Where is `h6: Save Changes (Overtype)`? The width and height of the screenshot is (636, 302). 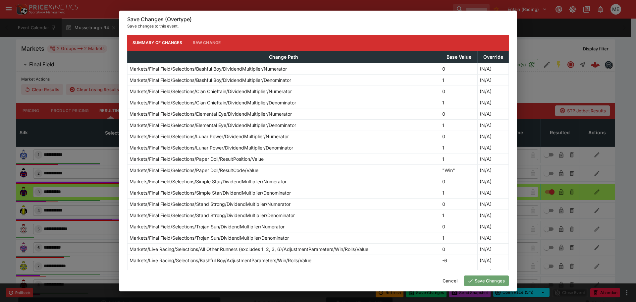 h6: Save Changes (Overtype) is located at coordinates (318, 19).